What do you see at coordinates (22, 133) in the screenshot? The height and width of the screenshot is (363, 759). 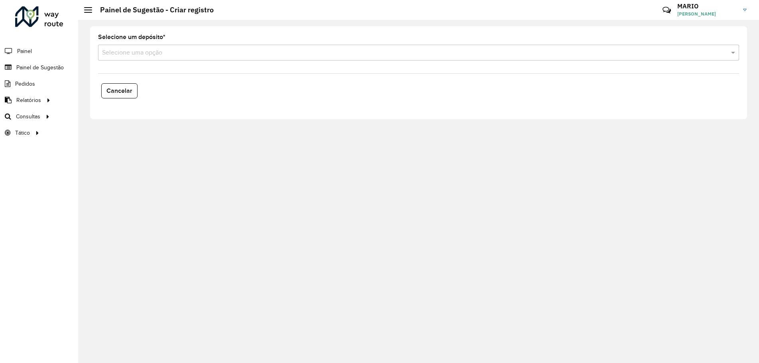 I see `span: Tático` at bounding box center [22, 133].